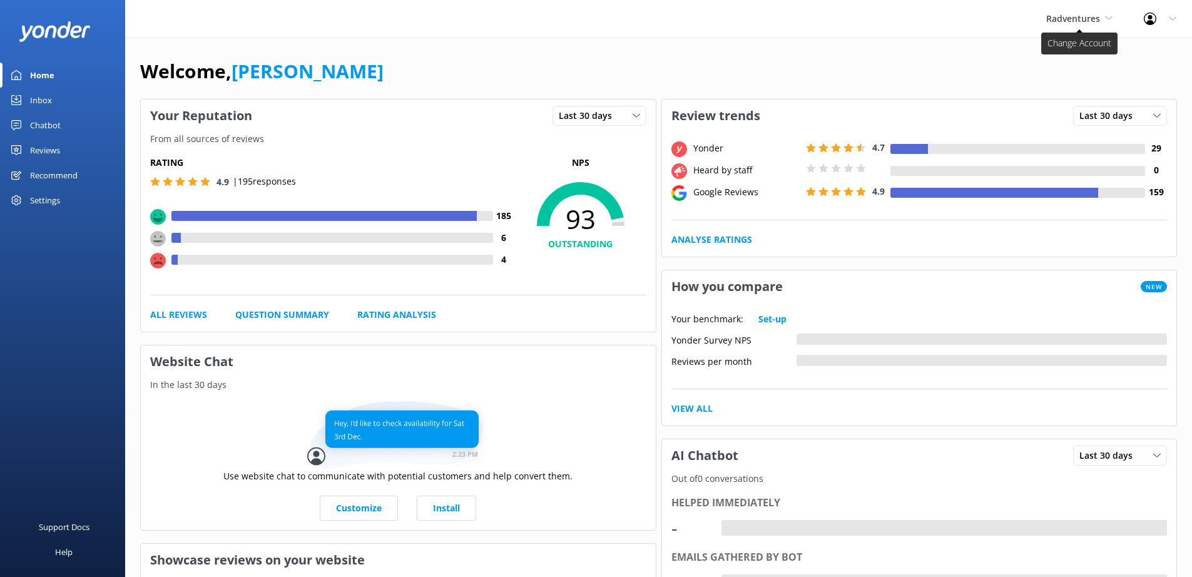  Describe the element at coordinates (1156, 170) in the screenshot. I see `h4: 0` at that location.